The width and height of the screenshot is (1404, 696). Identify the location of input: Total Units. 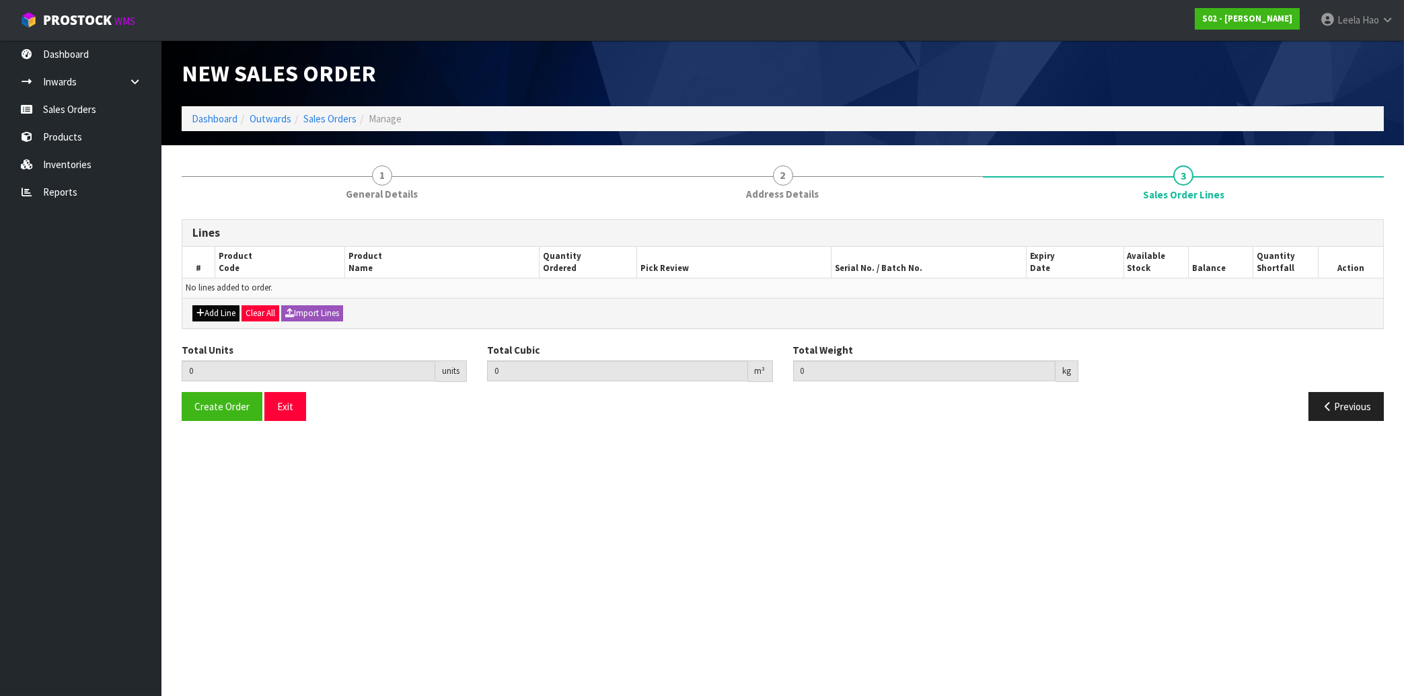
(308, 371).